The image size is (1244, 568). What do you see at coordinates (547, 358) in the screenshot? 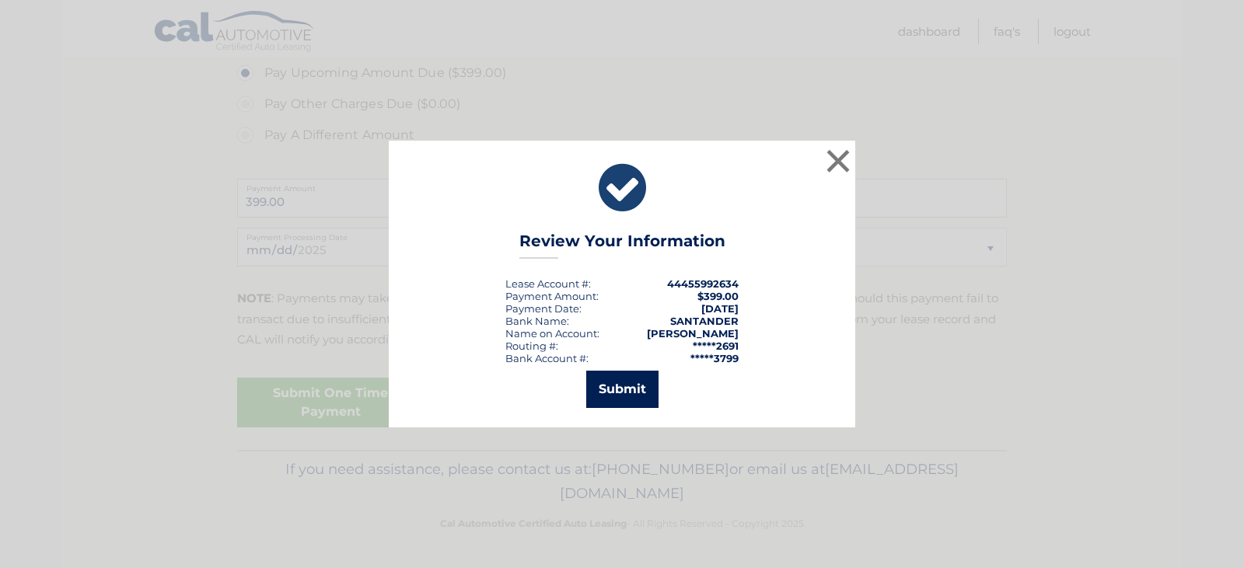
I see `div: Bank Account #:` at bounding box center [547, 358].